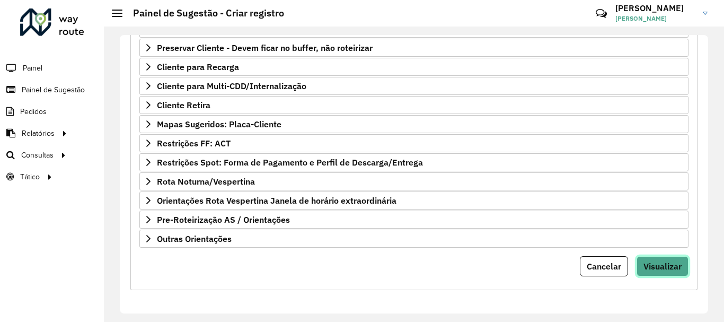 This screenshot has height=322, width=724. Describe the element at coordinates (414, 239) in the screenshot. I see `a: Outras Orientações` at that location.